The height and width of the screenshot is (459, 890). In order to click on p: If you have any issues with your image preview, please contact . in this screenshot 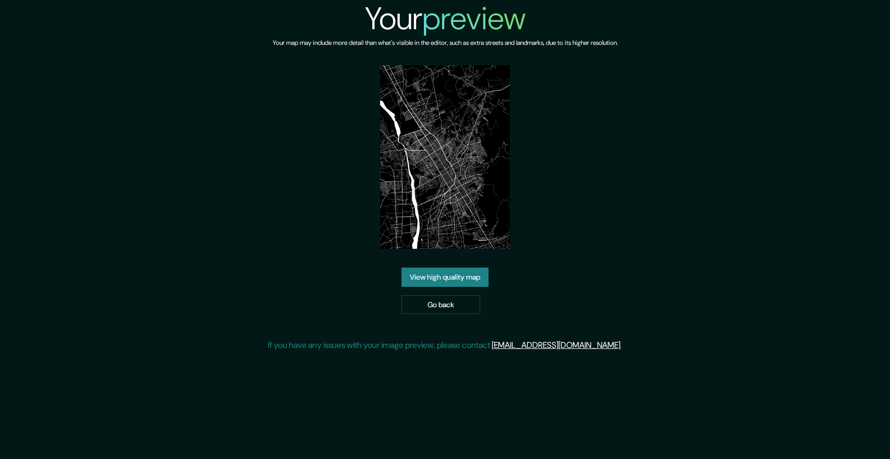, I will do `click(445, 345)`.